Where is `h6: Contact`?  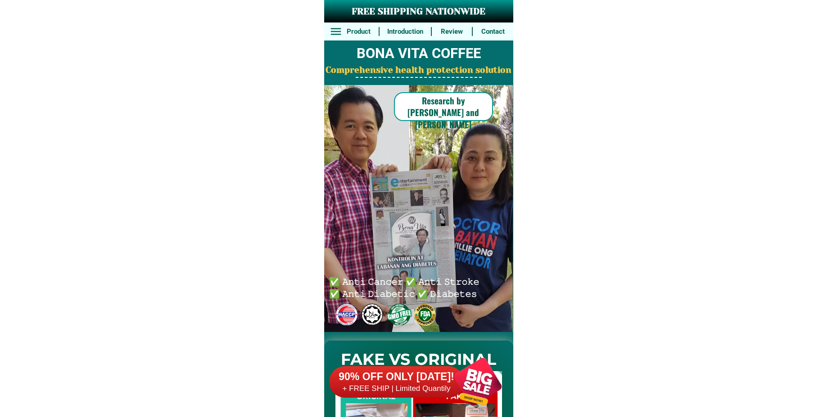 h6: Contact is located at coordinates (493, 32).